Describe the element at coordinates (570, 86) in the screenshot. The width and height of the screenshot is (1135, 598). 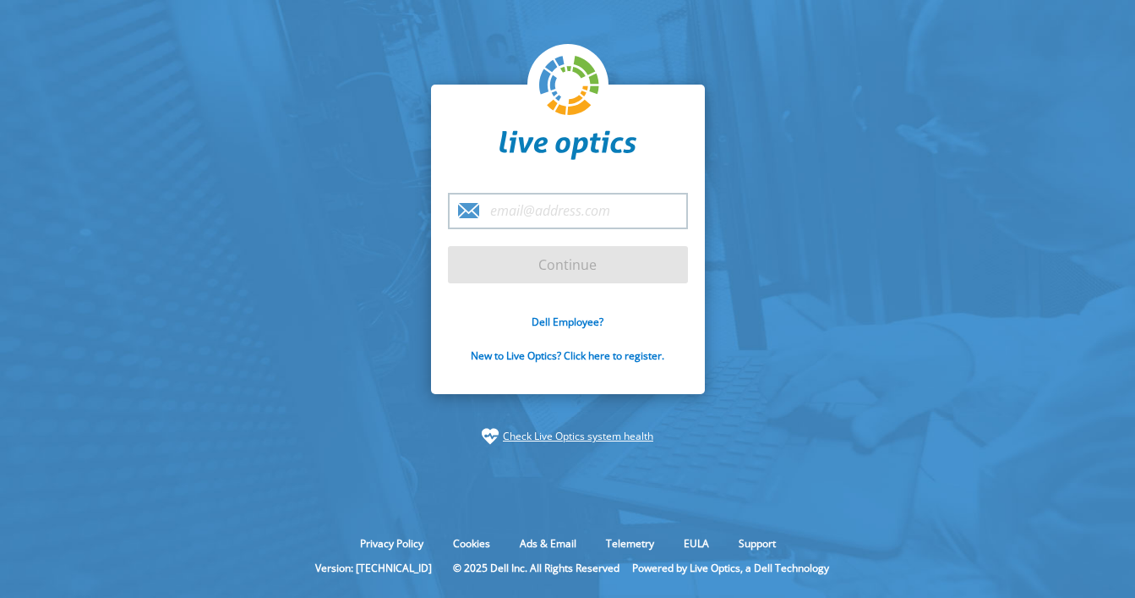
I see `img: liveoptics-logo.svg` at that location.